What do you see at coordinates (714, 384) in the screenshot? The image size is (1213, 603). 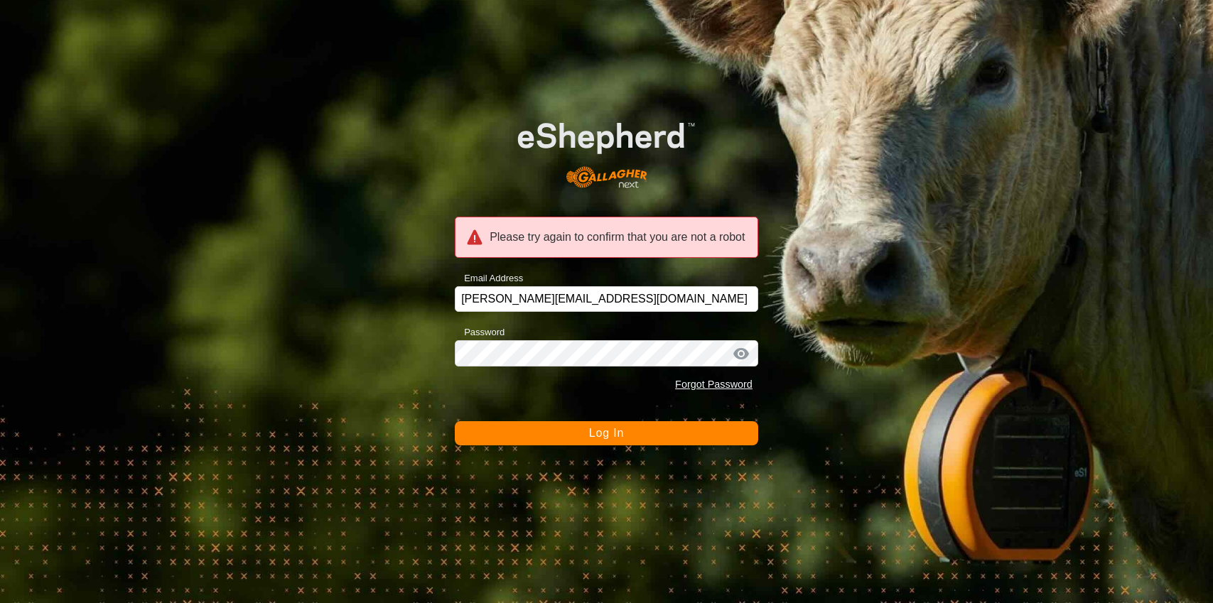 I see `a: Forgot Password` at bounding box center [714, 384].